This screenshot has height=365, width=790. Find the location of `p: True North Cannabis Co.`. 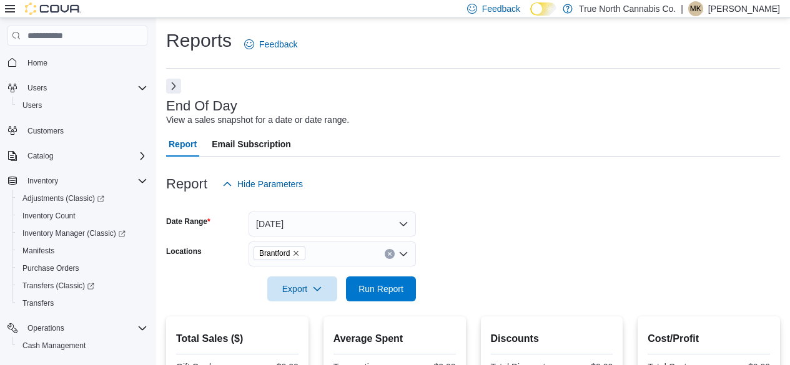

p: True North Cannabis Co. is located at coordinates (627, 9).